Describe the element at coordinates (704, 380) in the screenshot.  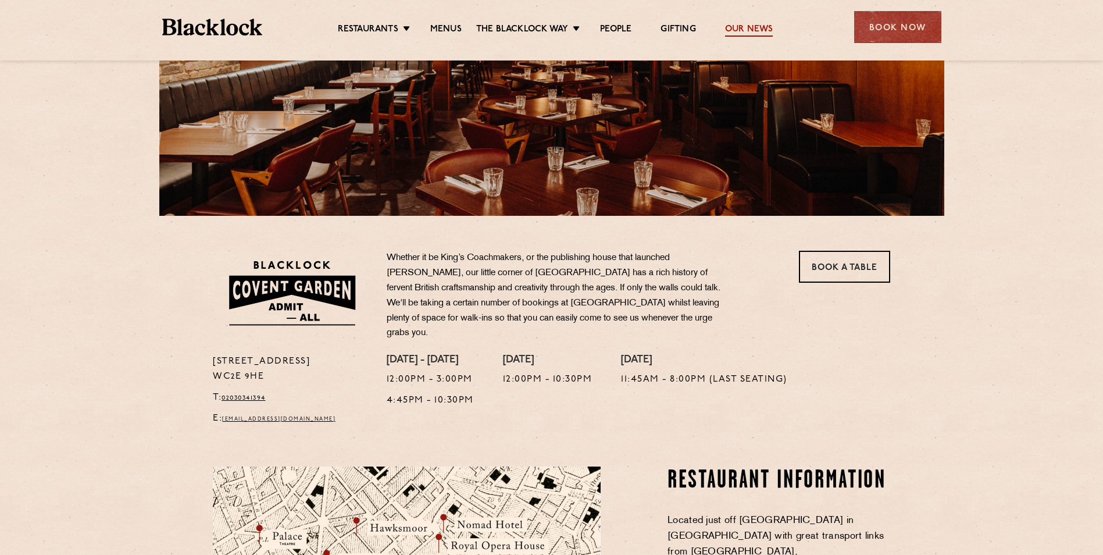
I see `p: 11:45am - 8:00pm (Last Seating)` at that location.